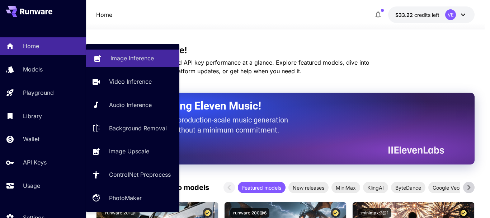 The width and height of the screenshot is (490, 218). I want to click on span: New releases, so click(309, 187).